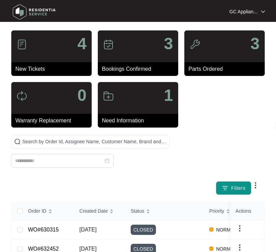  I want to click on img: residentia service logo, so click(34, 12).